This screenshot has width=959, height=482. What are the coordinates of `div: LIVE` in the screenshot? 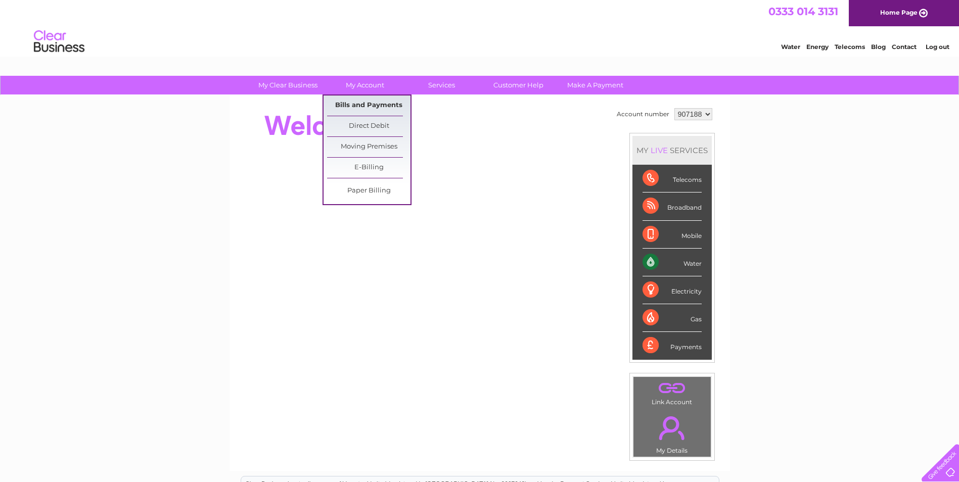 It's located at (659, 150).